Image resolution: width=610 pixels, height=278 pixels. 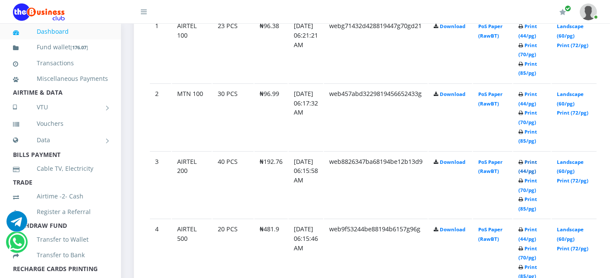 I want to click on i: Renew/Upgrade Subscription, so click(x=562, y=12).